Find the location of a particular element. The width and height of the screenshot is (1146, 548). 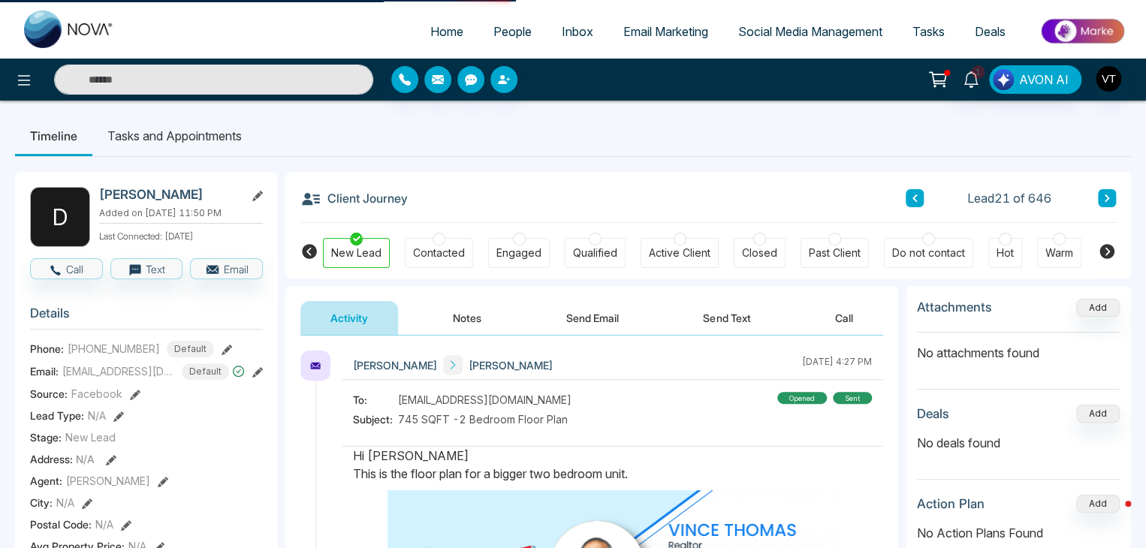

span: Deals is located at coordinates (990, 32).